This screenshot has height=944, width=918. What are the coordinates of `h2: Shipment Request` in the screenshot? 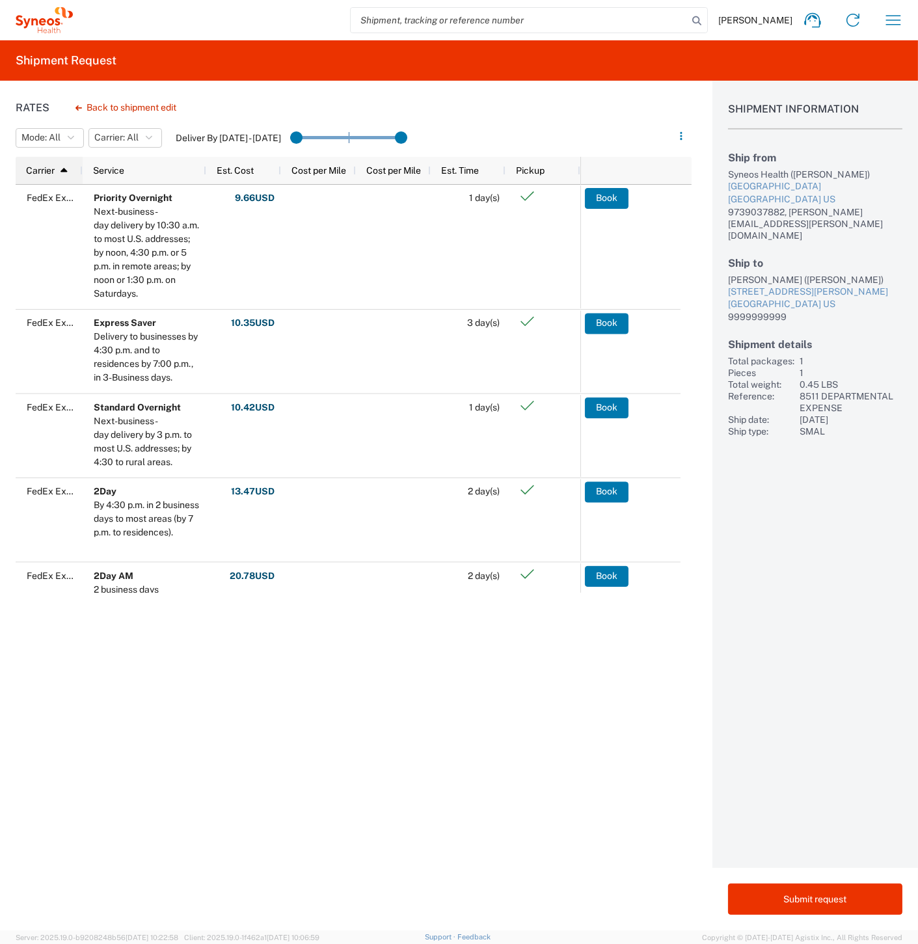 It's located at (66, 61).